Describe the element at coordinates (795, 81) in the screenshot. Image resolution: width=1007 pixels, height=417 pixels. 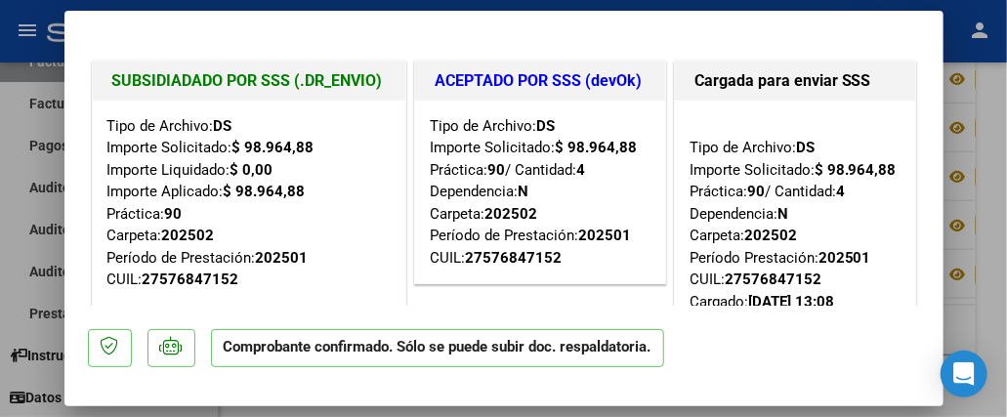
I see `h1: Cargada para enviar SSS` at that location.